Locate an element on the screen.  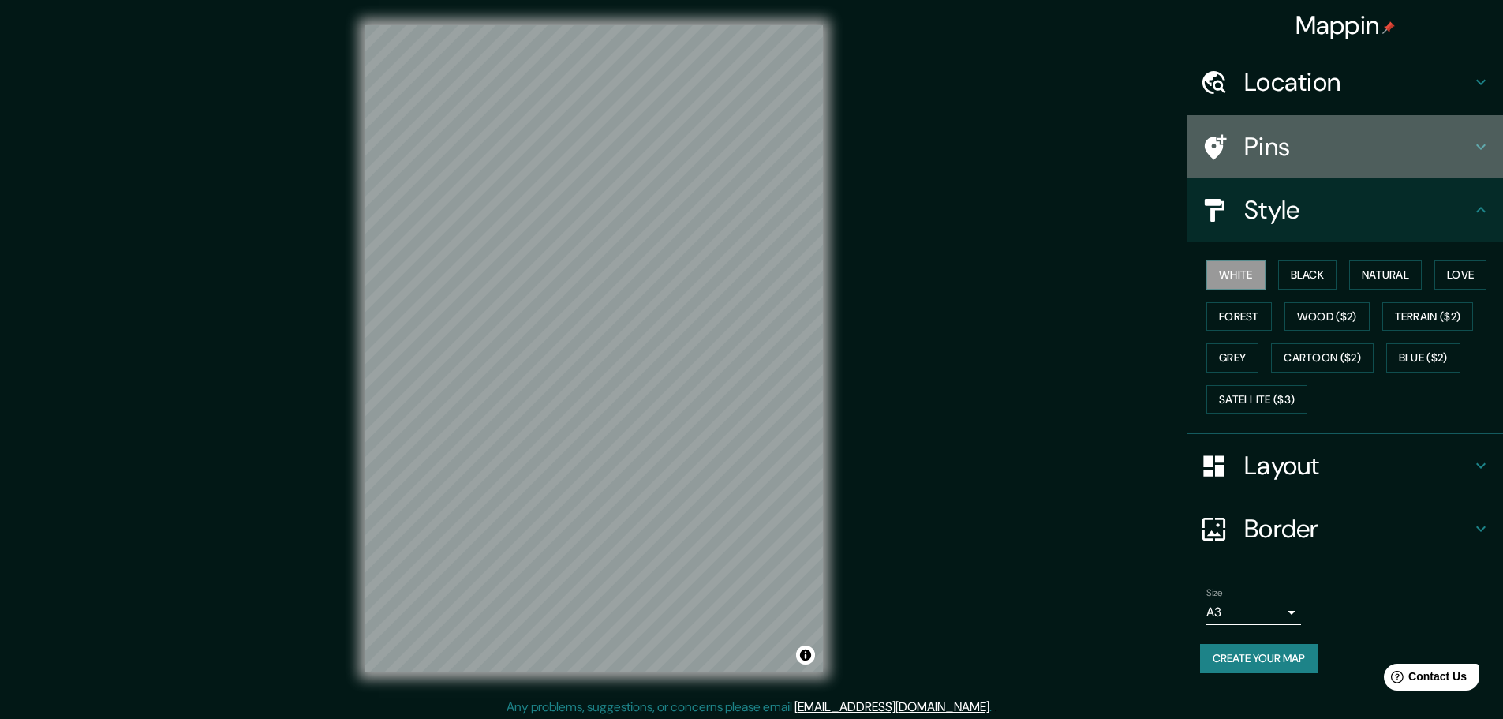
p: Any problems, suggestions, or concerns please email . is located at coordinates (749, 707).